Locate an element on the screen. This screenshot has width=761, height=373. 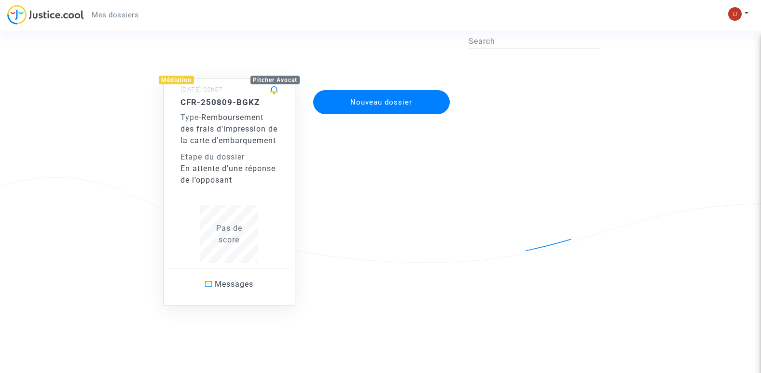
h5: CFR-250809-BGKZ is located at coordinates (229, 102).